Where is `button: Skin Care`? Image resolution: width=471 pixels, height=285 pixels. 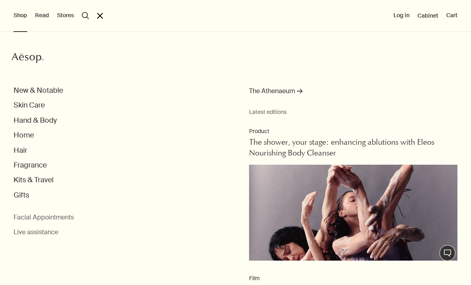 button: Skin Care is located at coordinates (29, 105).